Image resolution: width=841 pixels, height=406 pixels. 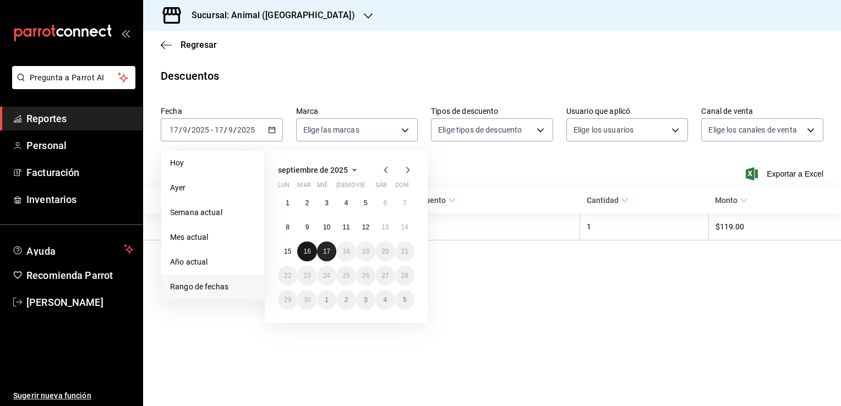 I want to click on abbr: 5 de septiembre de 2025, so click(x=365, y=203).